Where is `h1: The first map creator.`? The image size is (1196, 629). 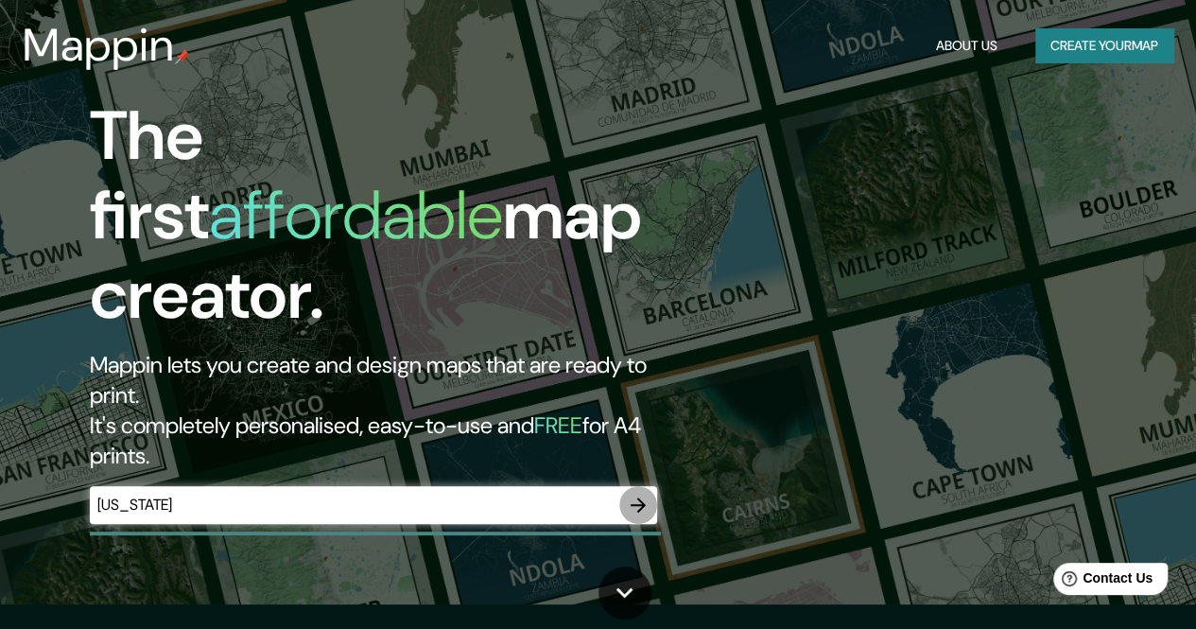
h1: The first map creator. is located at coordinates (389, 223).